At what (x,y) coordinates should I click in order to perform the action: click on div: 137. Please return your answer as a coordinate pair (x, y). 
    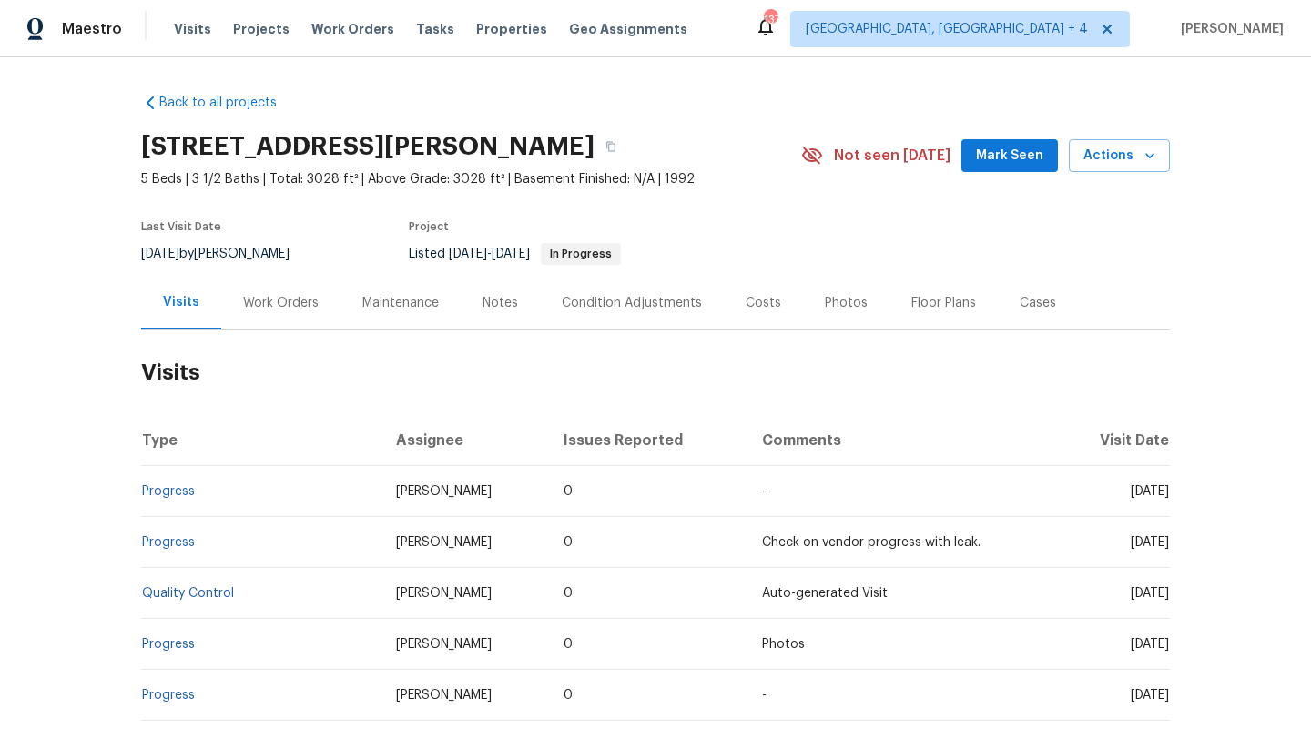
    Looking at the image, I should click on (770, 20).